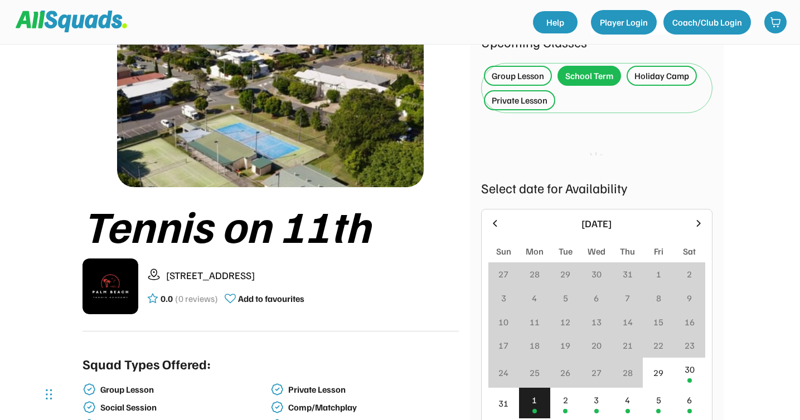 This screenshot has height=420, width=800. Describe the element at coordinates (504, 346) in the screenshot. I see `div: 17` at that location.